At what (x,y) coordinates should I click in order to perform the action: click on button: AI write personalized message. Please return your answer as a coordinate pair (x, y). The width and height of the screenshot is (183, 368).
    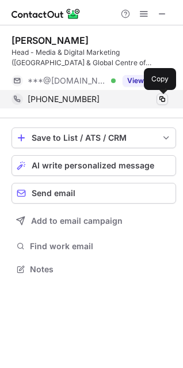
    Looking at the image, I should click on (94, 166).